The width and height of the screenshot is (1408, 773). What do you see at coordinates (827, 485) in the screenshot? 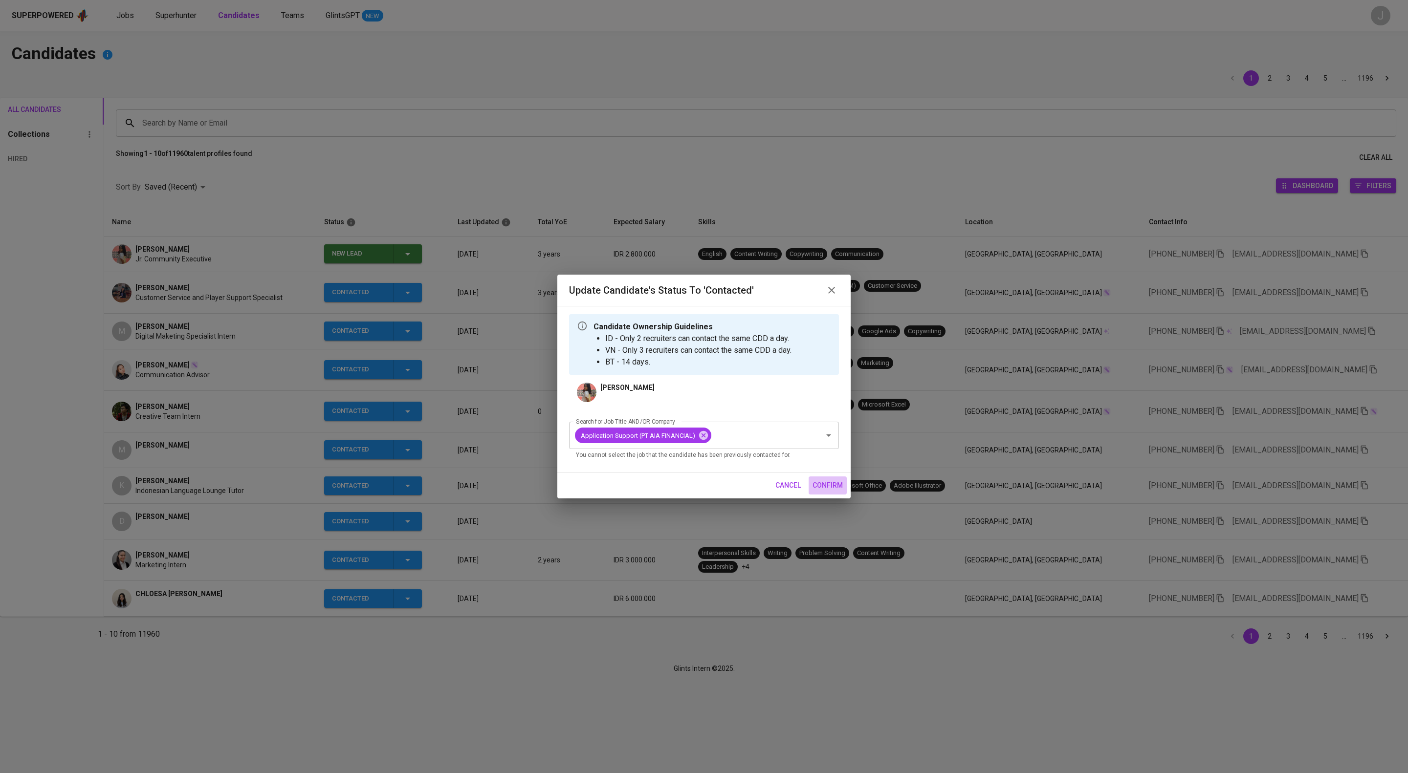
I see `span: confirm` at bounding box center [827, 485].